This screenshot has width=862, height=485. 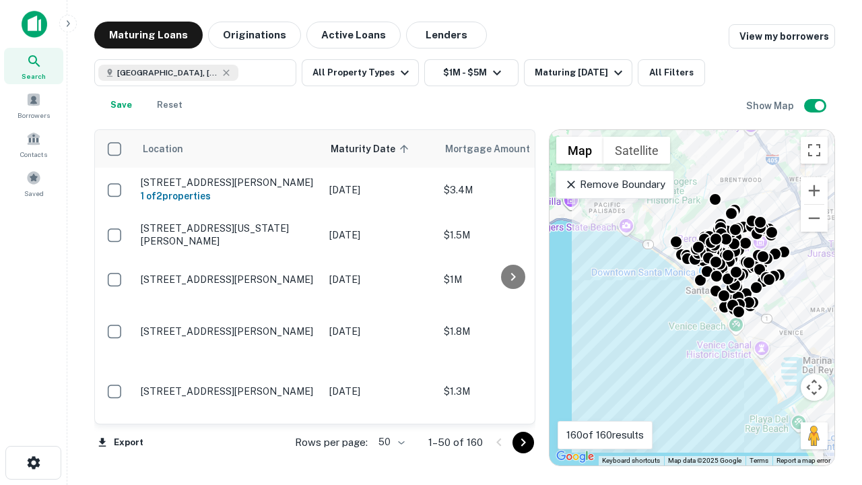 I want to click on span: Mortgage Amount, so click(x=496, y=149).